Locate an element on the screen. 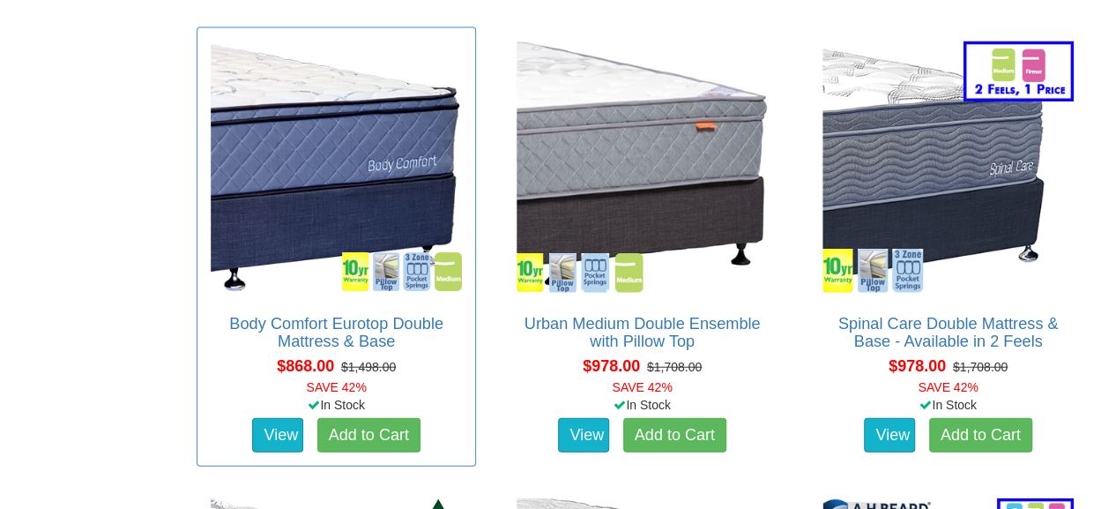 This screenshot has width=1101, height=509. del: $1,498.00 is located at coordinates (369, 367).